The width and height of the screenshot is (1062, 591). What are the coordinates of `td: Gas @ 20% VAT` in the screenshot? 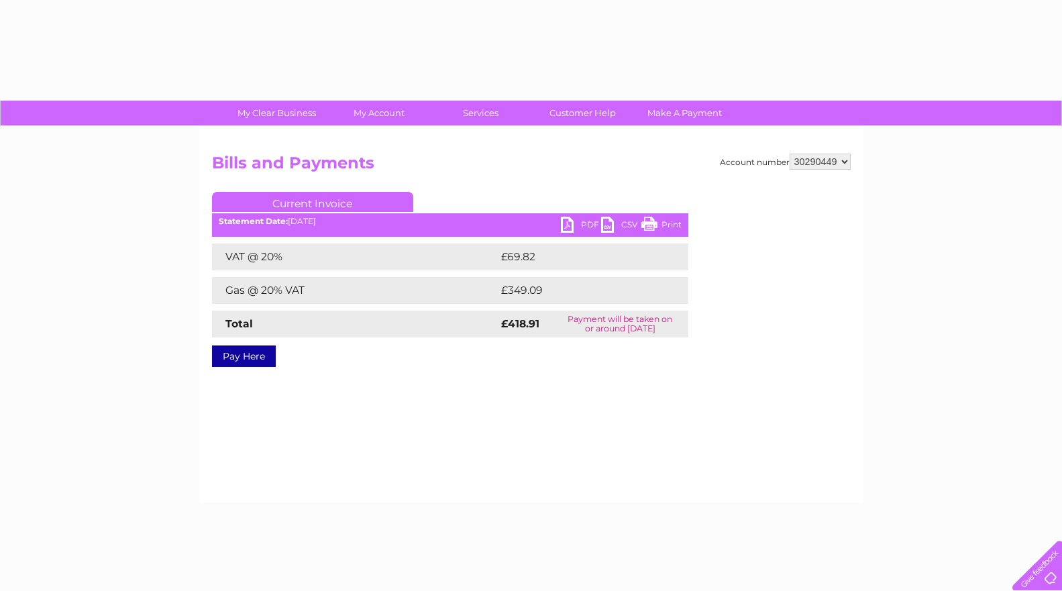 It's located at (355, 290).